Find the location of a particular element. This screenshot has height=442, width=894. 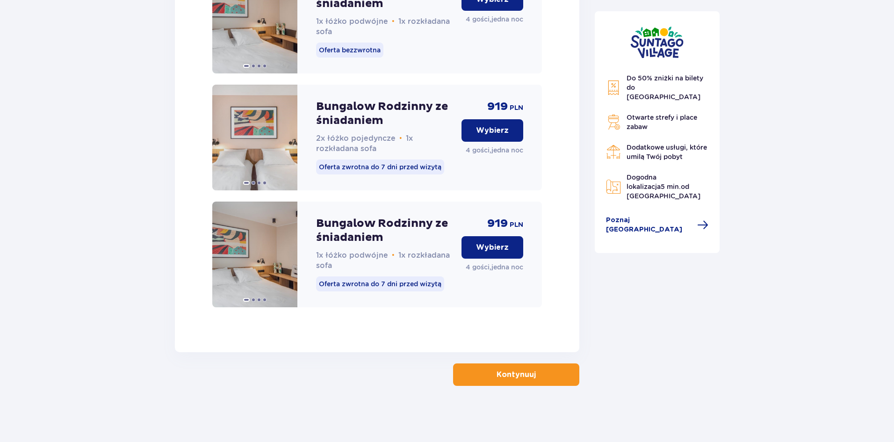

button: Kontynuuj is located at coordinates (516, 374).